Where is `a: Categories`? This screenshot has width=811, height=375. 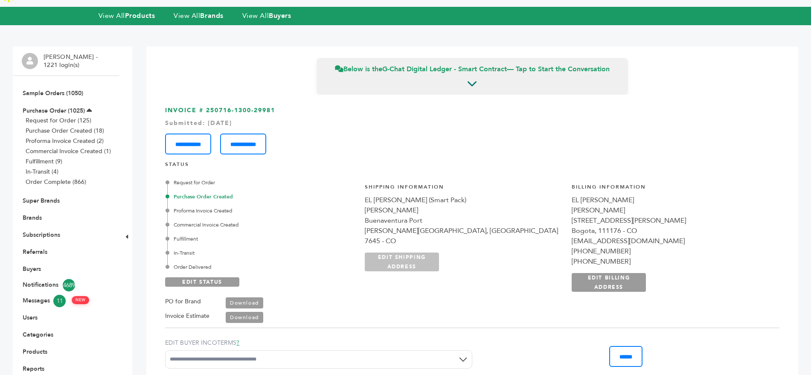 a: Categories is located at coordinates (38, 334).